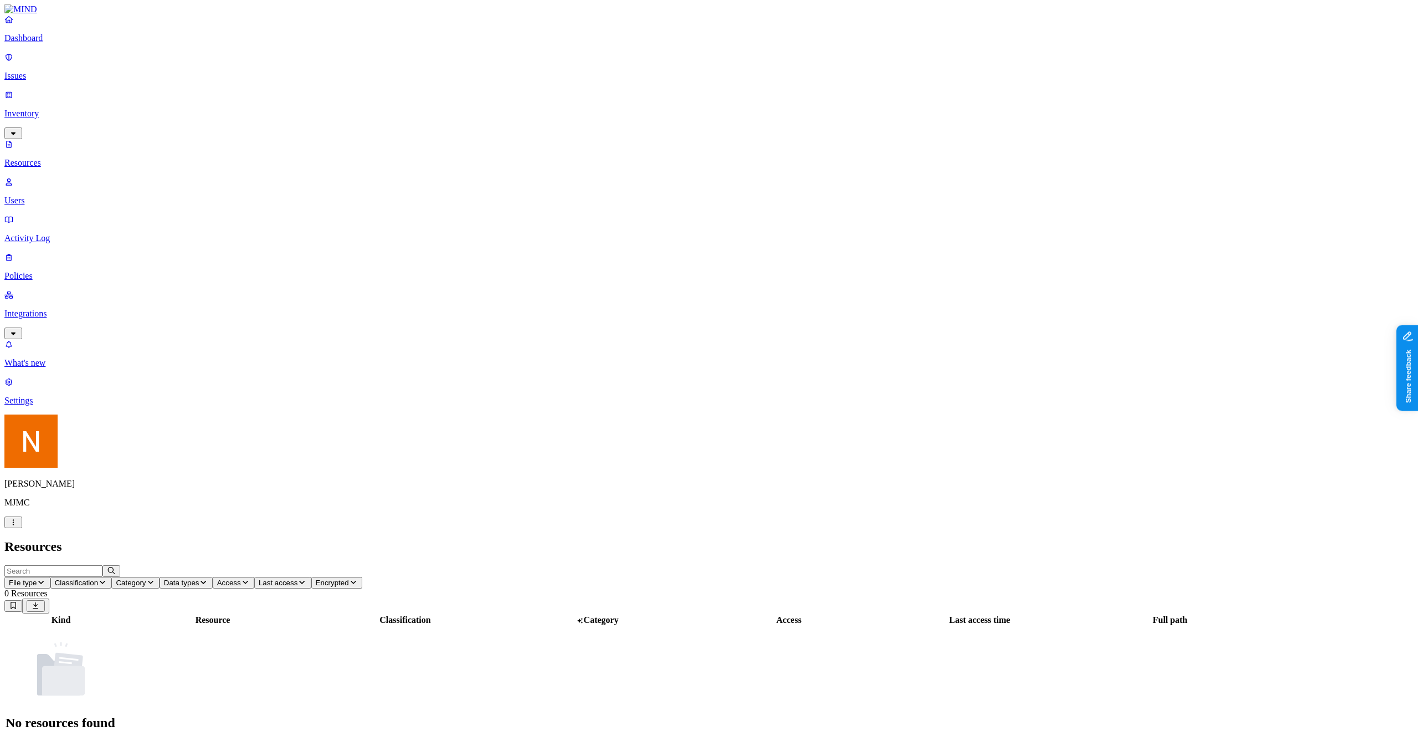 The width and height of the screenshot is (1418, 736). I want to click on p: Policies, so click(709, 276).